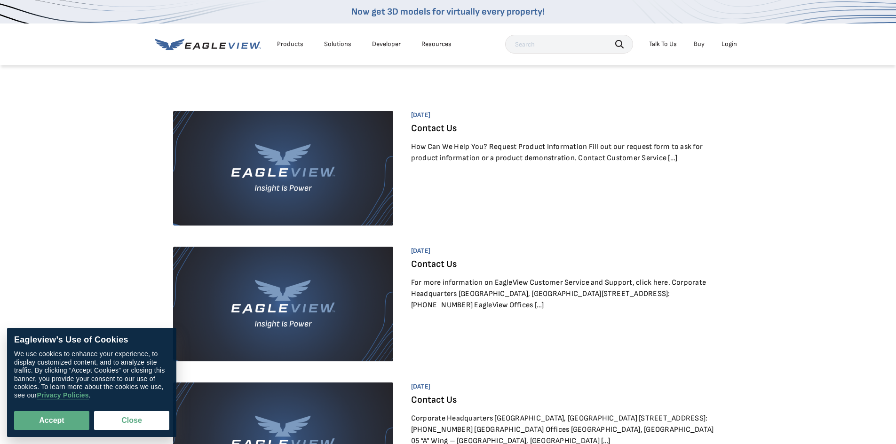 This screenshot has width=896, height=444. Describe the element at coordinates (338, 44) in the screenshot. I see `div: Solutions` at that location.